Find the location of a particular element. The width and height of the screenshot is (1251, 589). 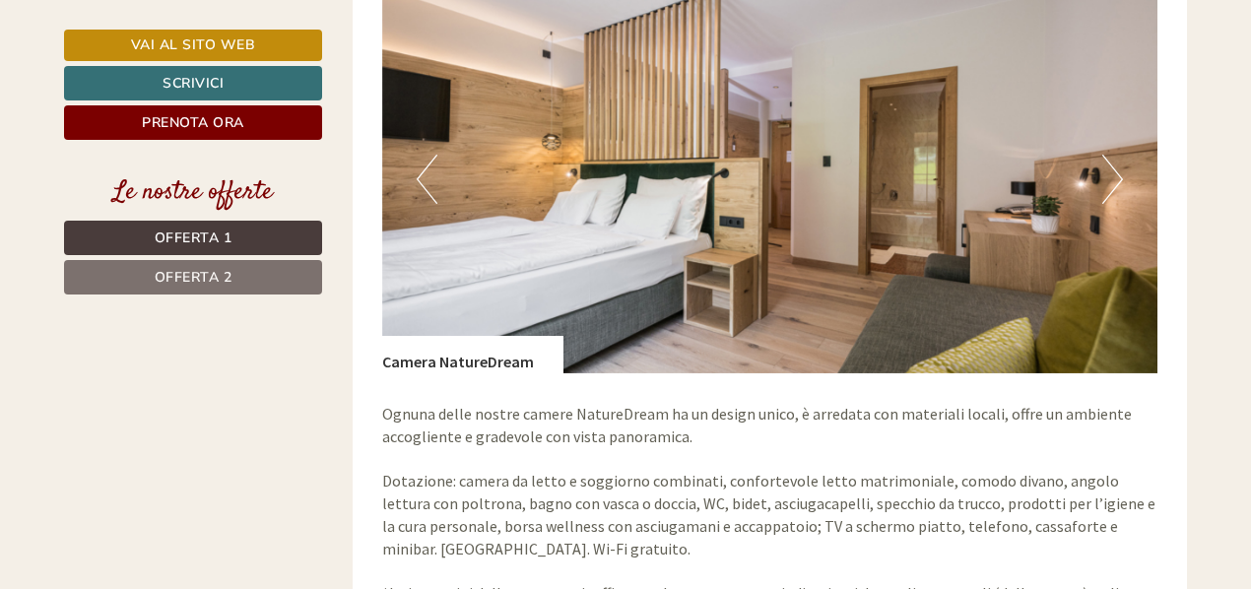

a: Prenota ora is located at coordinates (193, 122).